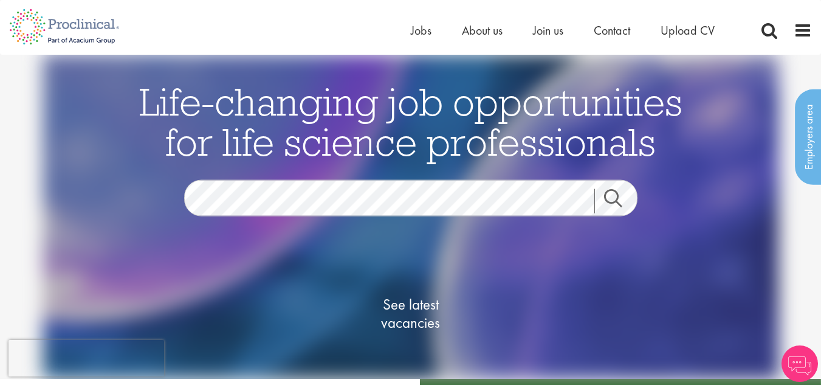  Describe the element at coordinates (411, 314) in the screenshot. I see `a: See latestvacancies` at that location.